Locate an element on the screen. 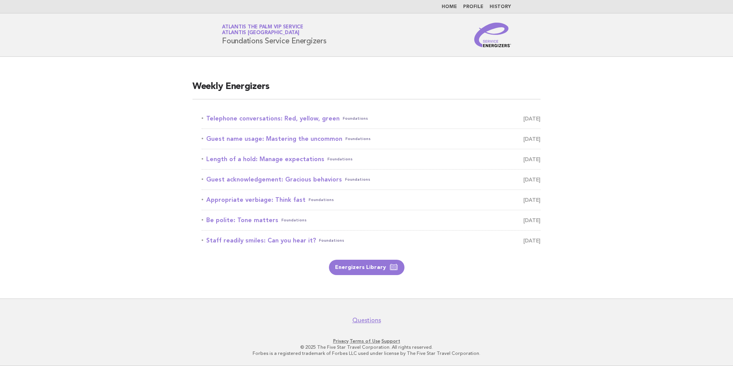 The width and height of the screenshot is (733, 366). a: Privacy is located at coordinates (341, 341).